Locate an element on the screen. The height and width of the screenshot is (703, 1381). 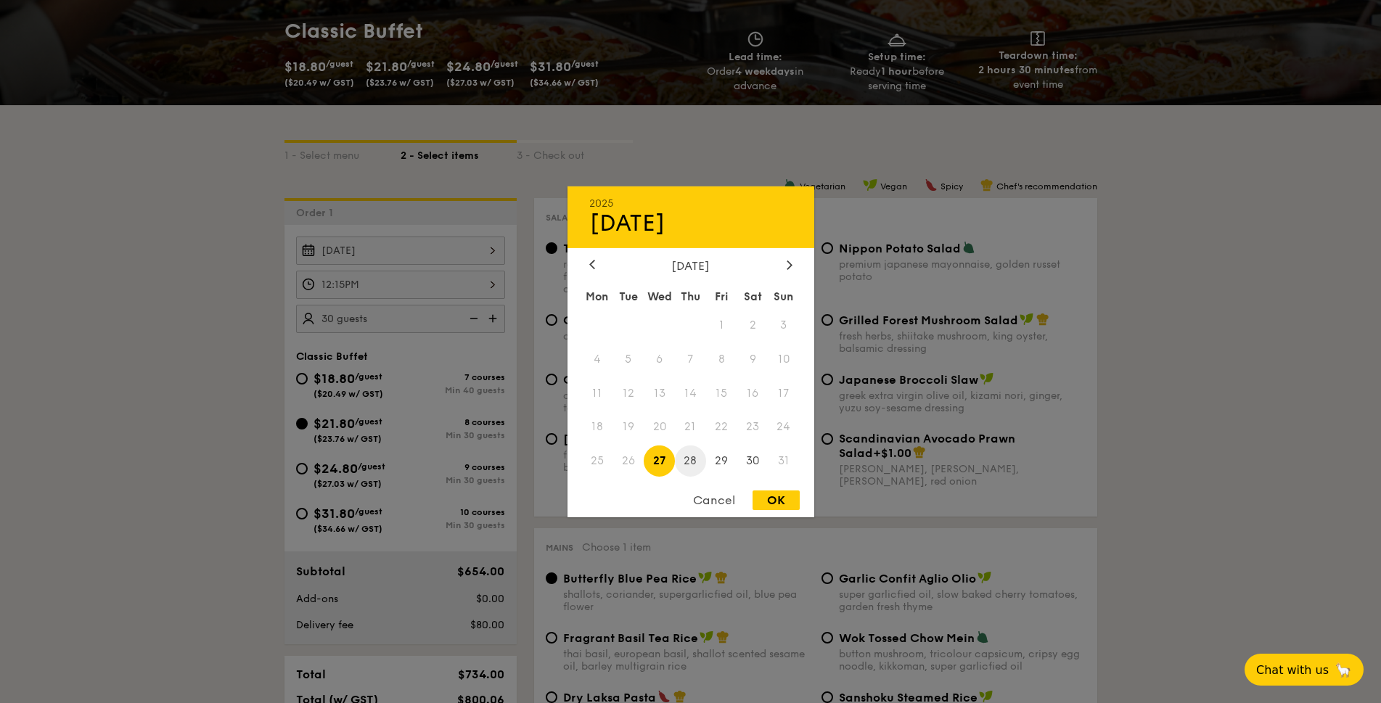
span: 5 is located at coordinates (628, 359).